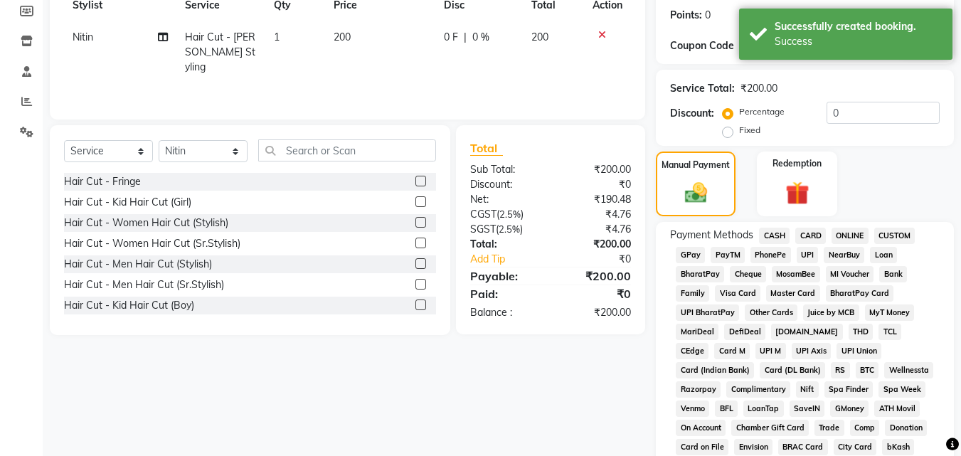  Describe the element at coordinates (487, 148) in the screenshot. I see `span: Total` at that location.